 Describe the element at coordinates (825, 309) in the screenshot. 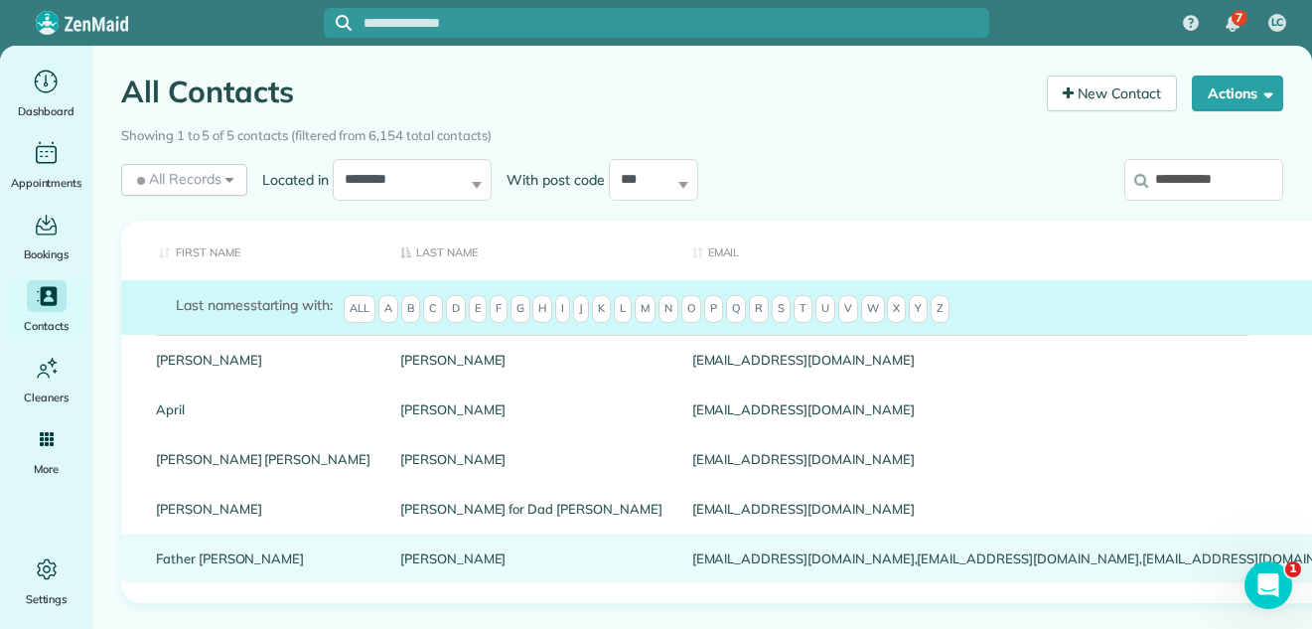

I see `span: U` at that location.